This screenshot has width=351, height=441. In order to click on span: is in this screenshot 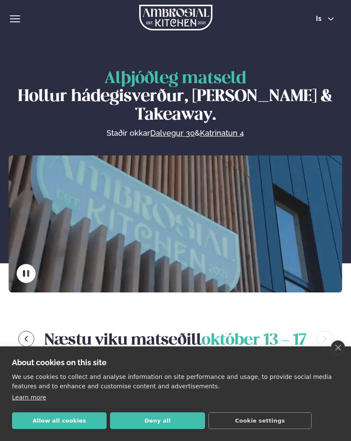, I will do `click(320, 19)`.